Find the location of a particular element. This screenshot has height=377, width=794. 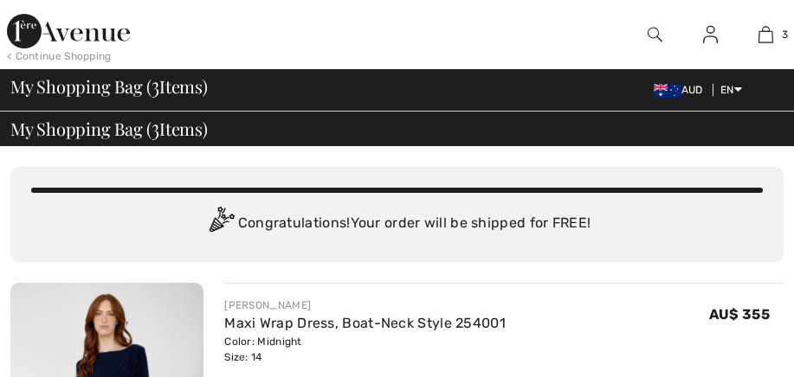

img: Congratulation2.svg is located at coordinates (221, 224).